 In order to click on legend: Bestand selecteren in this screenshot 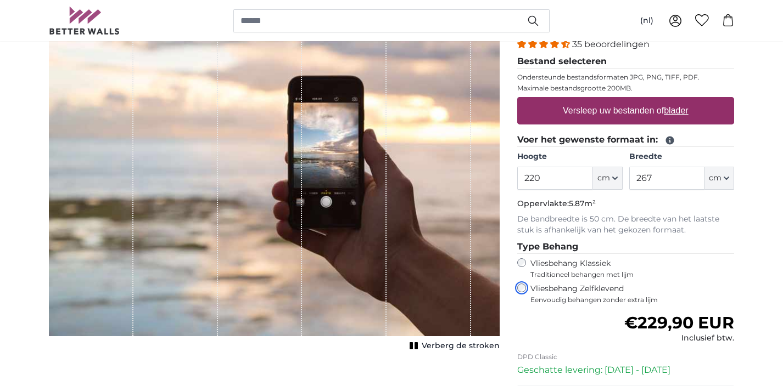, I will do `click(625, 61)`.